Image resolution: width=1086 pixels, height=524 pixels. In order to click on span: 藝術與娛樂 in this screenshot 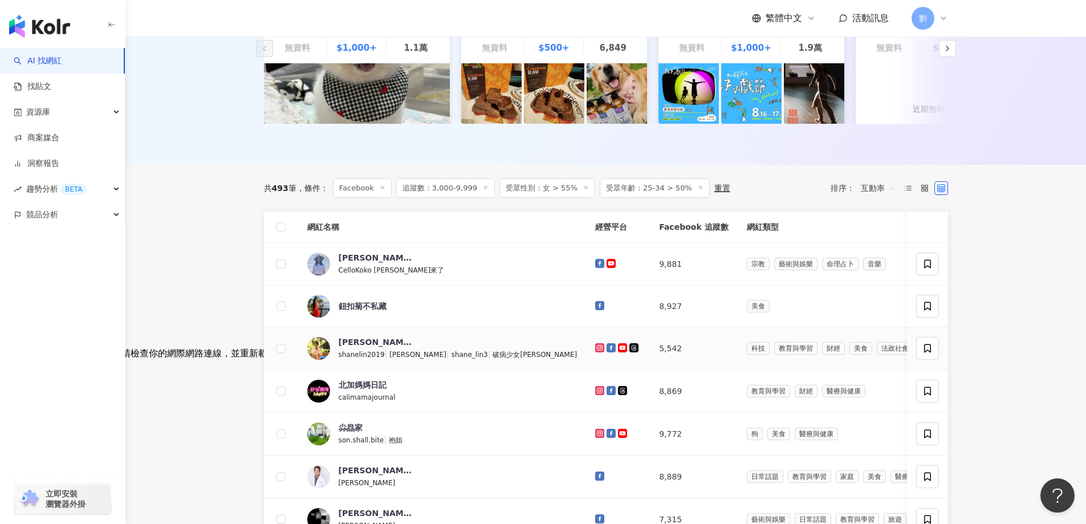, I will do `click(796, 264)`.